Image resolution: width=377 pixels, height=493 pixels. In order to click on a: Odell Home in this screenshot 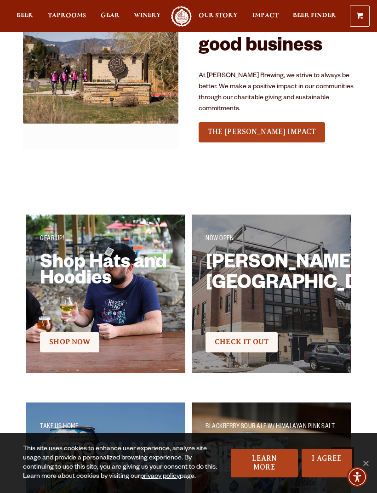, I will do `click(181, 16)`.